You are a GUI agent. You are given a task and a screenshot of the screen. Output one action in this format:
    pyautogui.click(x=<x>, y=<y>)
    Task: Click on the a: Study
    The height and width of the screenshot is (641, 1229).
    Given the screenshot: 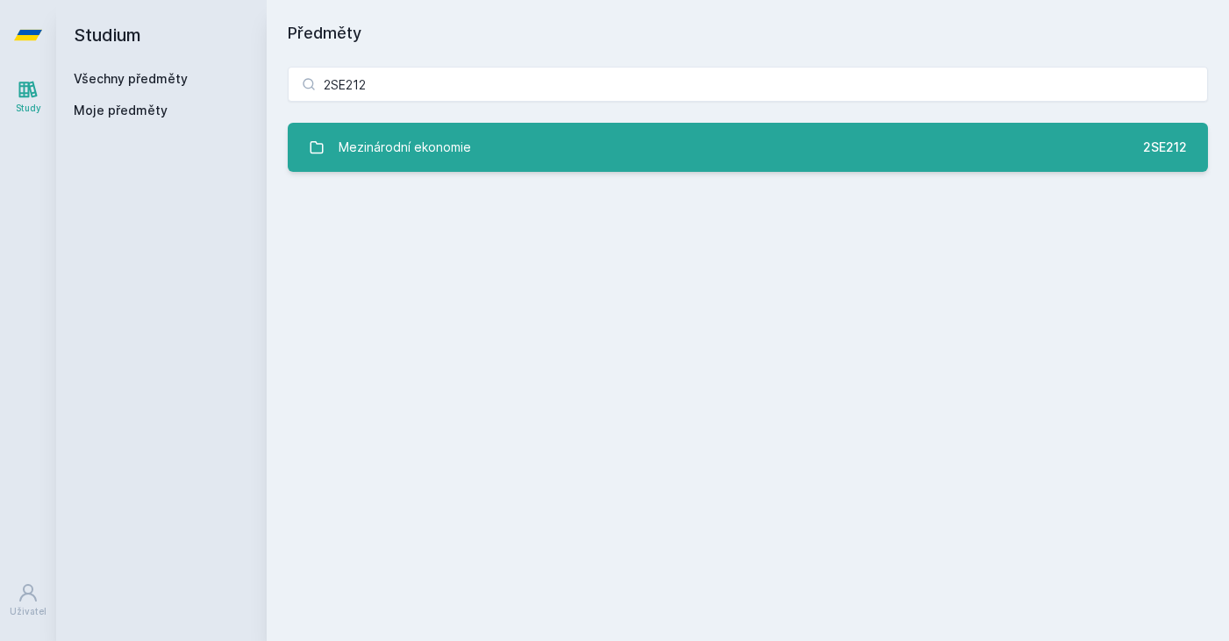 What is the action you would take?
    pyautogui.click(x=28, y=97)
    